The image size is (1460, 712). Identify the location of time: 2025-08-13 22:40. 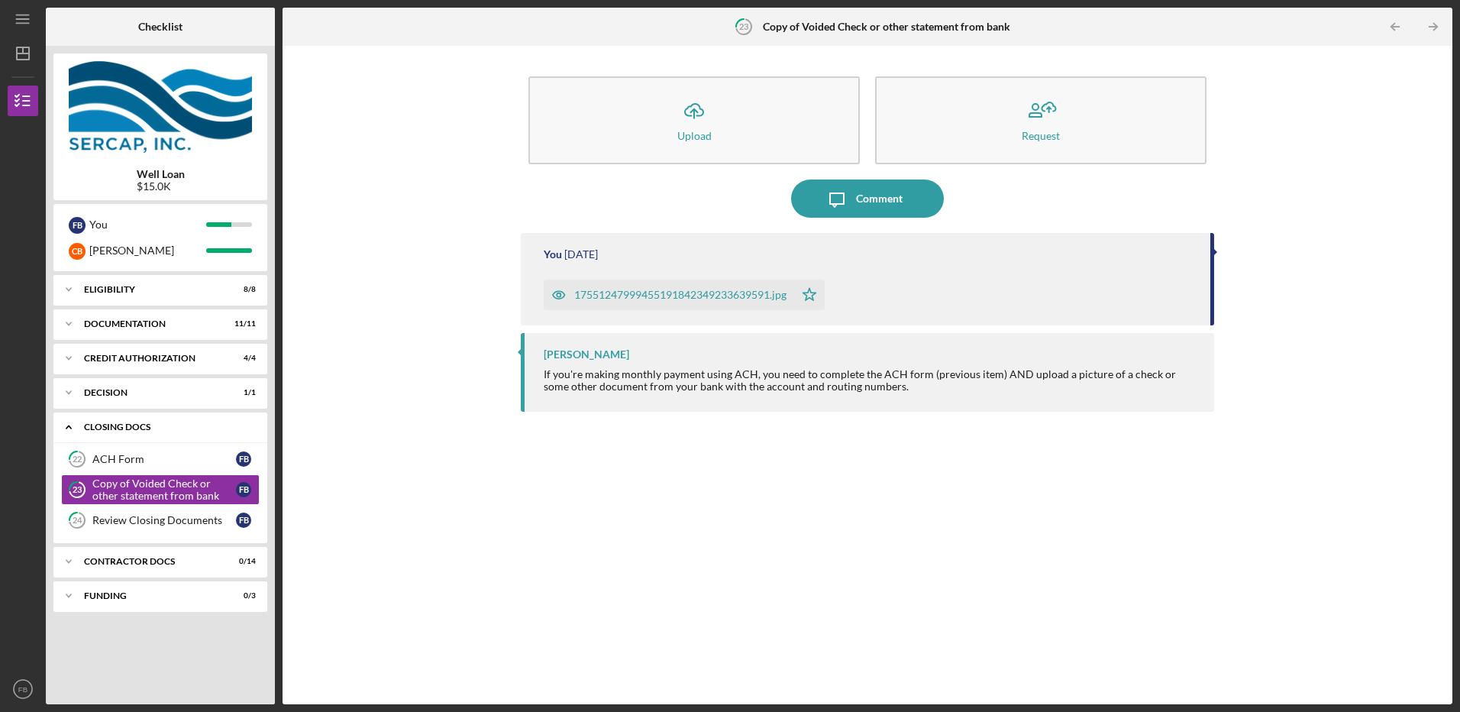
(581, 254).